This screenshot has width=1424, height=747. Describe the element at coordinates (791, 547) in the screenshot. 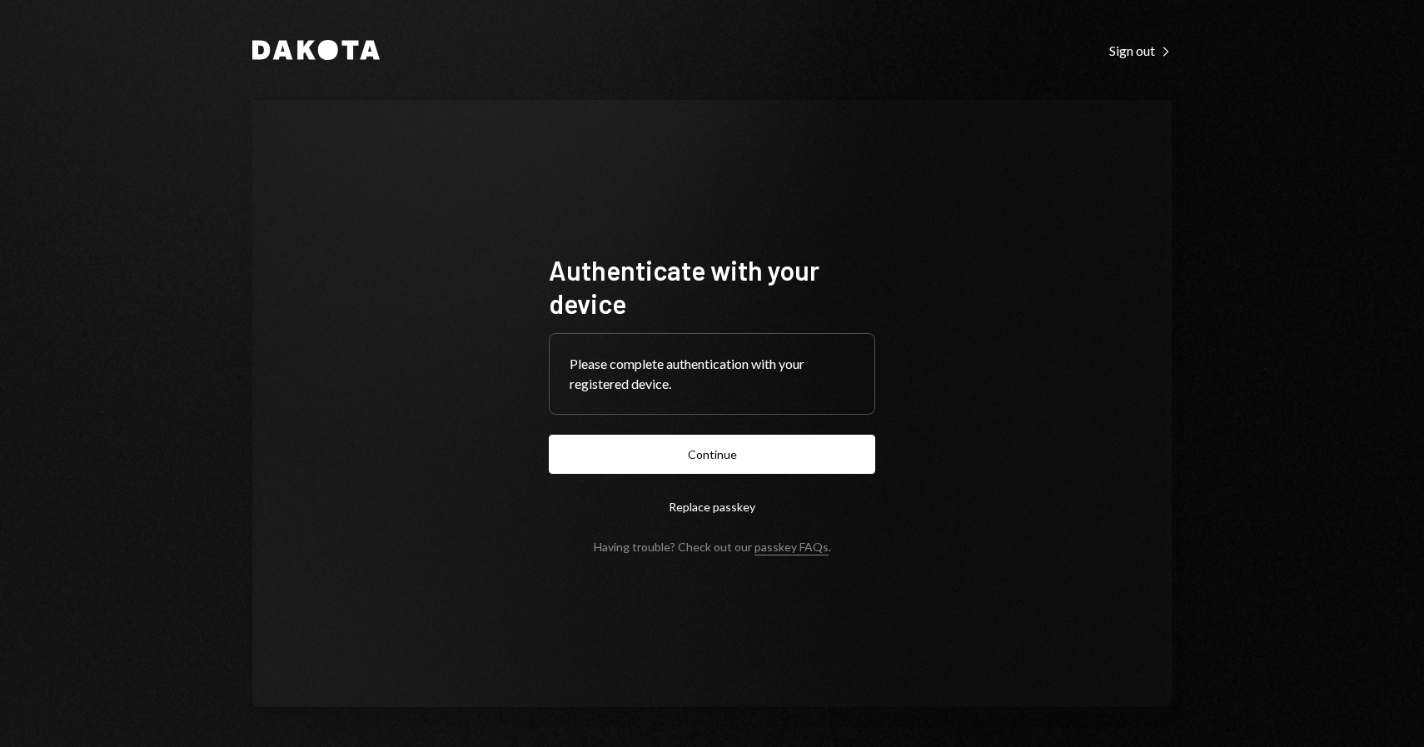

I see `a: passkey FAQs` at that location.